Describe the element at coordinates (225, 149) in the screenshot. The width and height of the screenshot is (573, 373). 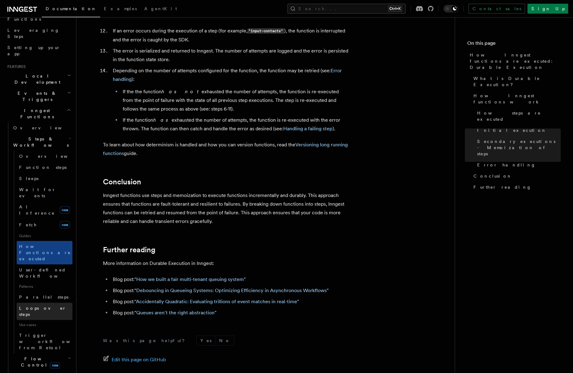
I see `a: Versioning long running functions` at that location.